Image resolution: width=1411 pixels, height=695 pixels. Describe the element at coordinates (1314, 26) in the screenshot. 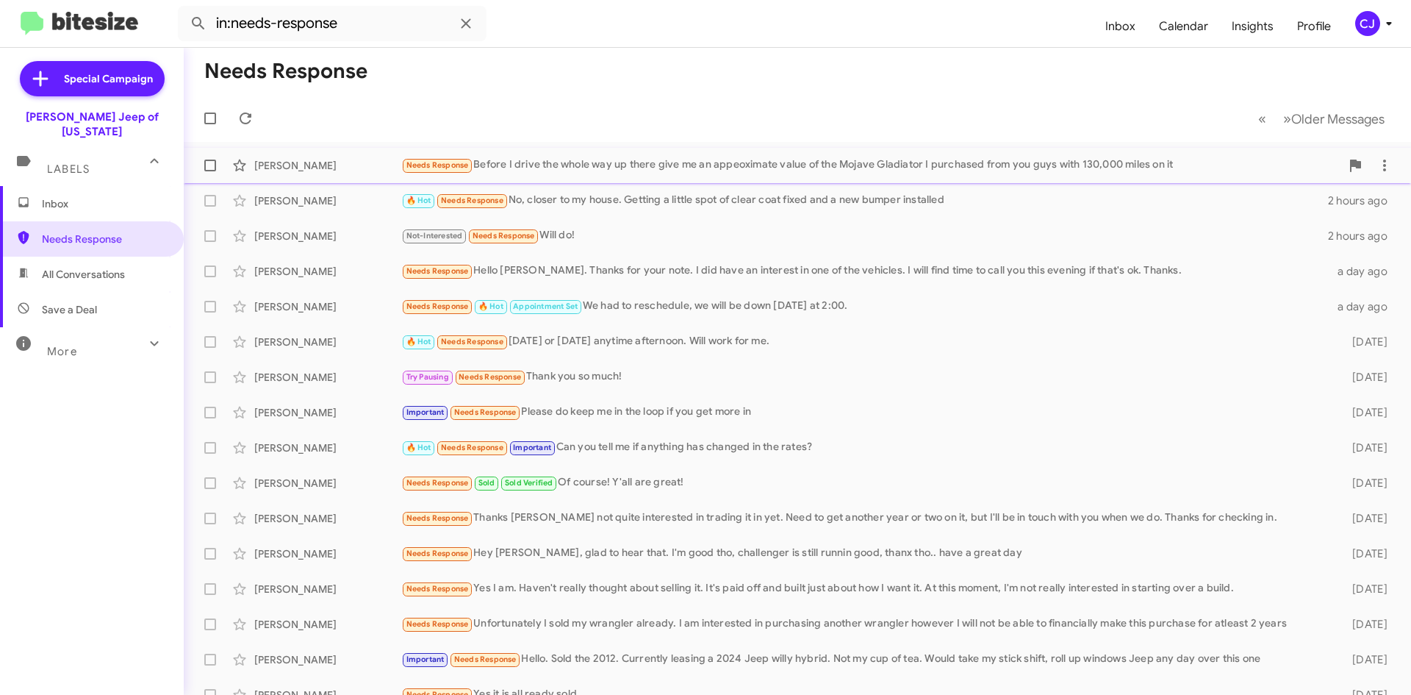

I see `a: Profile` at that location.